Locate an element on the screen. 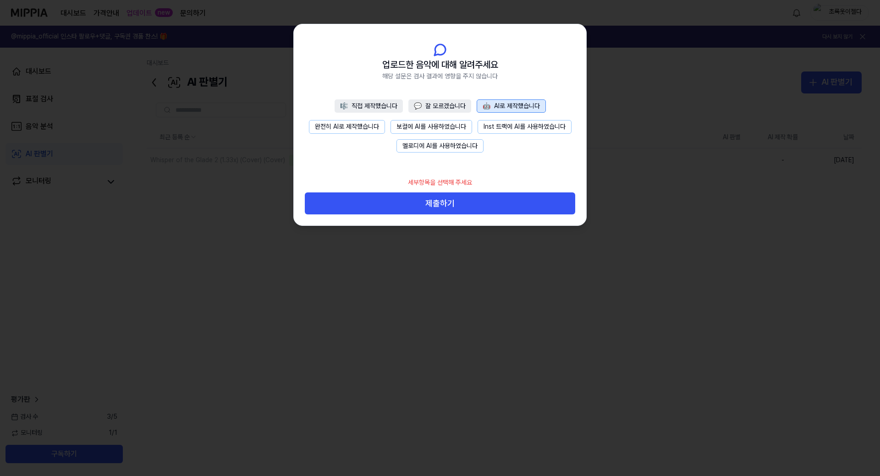 This screenshot has width=880, height=476. button: 완전히 AI로 제작했습니다 is located at coordinates (347, 127).